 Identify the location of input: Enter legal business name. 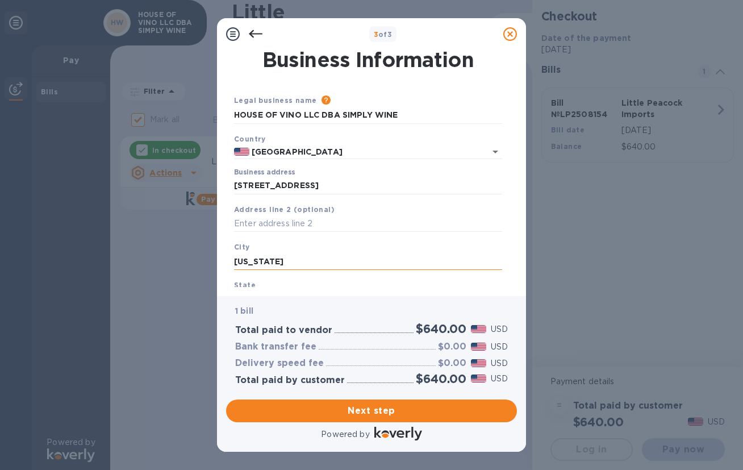
(368, 115).